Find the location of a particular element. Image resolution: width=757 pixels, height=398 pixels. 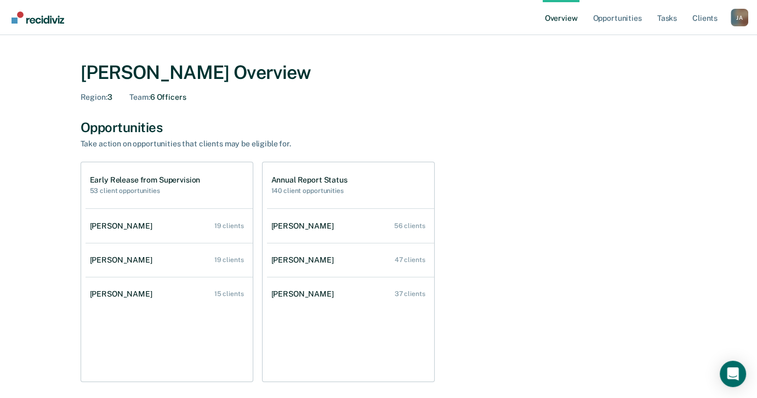

div: 6 Officers is located at coordinates (157, 97).